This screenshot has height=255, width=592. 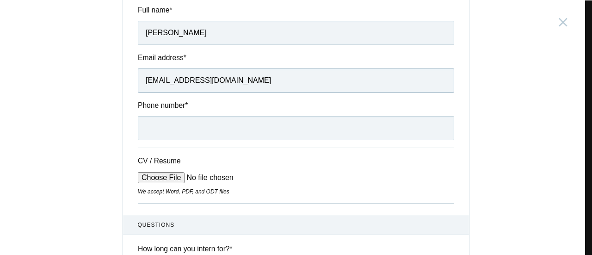 What do you see at coordinates (296, 57) in the screenshot?
I see `label: Email address` at bounding box center [296, 57].